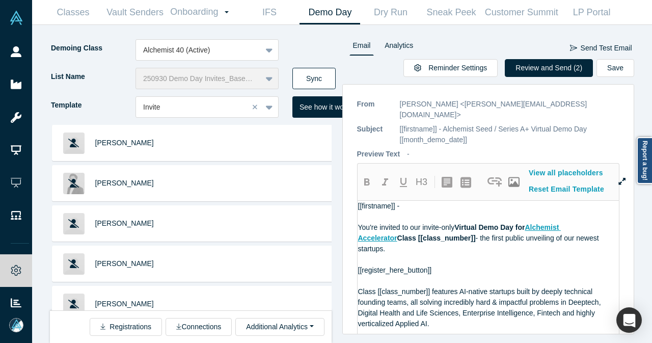 This screenshot has width=652, height=343. I want to click on button: Save, so click(615, 68).